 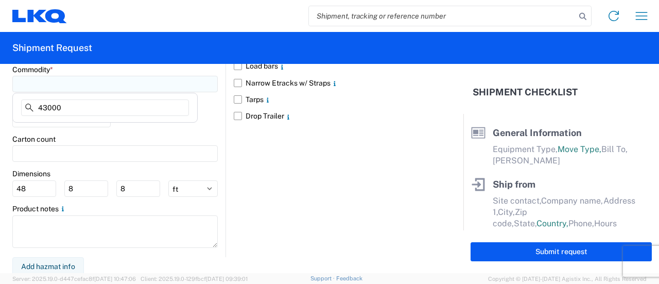 What do you see at coordinates (336, 66) in the screenshot?
I see `label: Load bars` at bounding box center [336, 66].